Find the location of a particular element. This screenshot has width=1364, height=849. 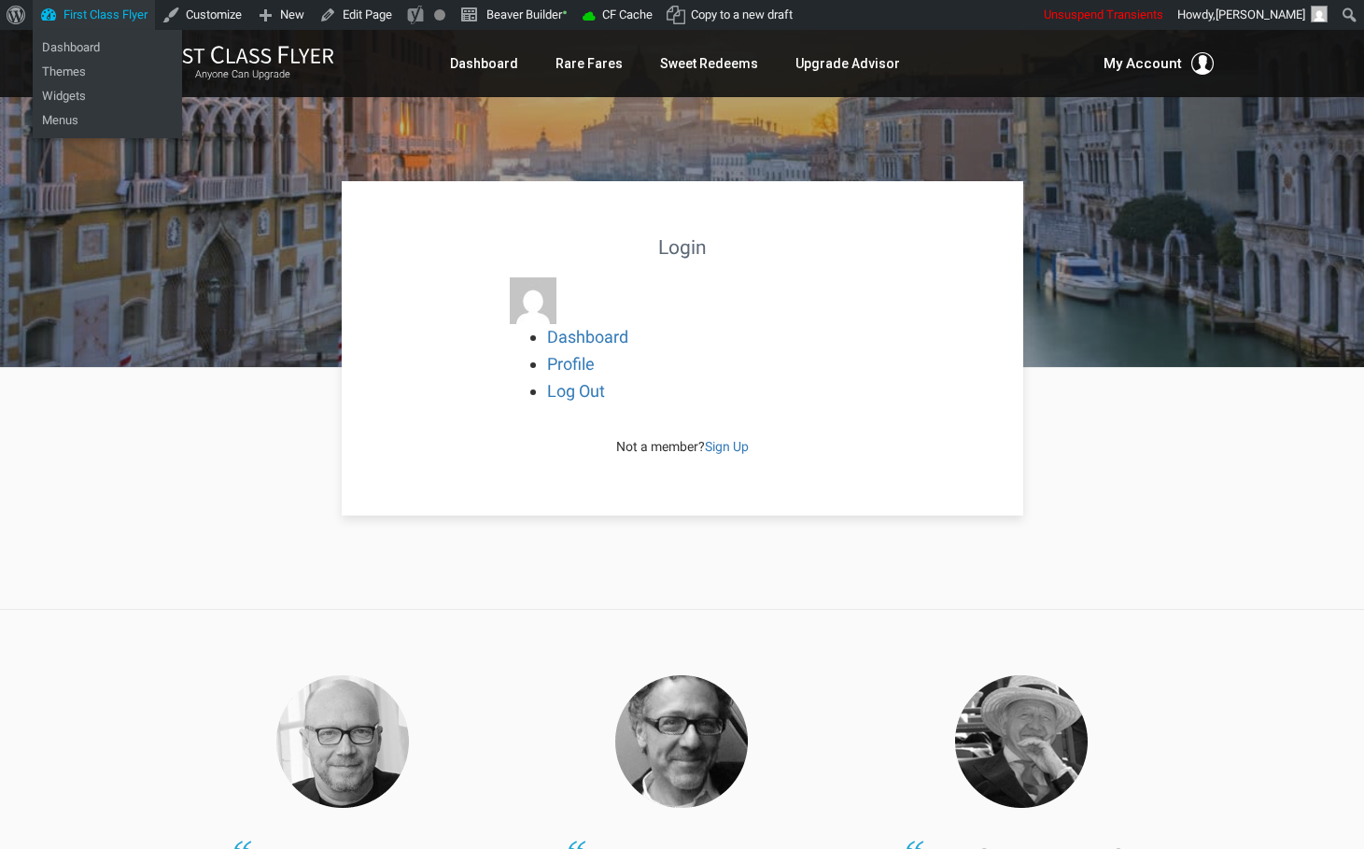

a: Widgets is located at coordinates (107, 96).